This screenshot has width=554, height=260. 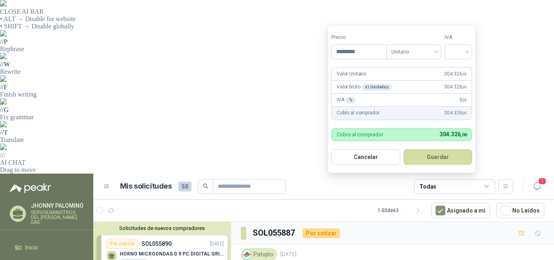 I want to click on a: Inicio, so click(x=47, y=247).